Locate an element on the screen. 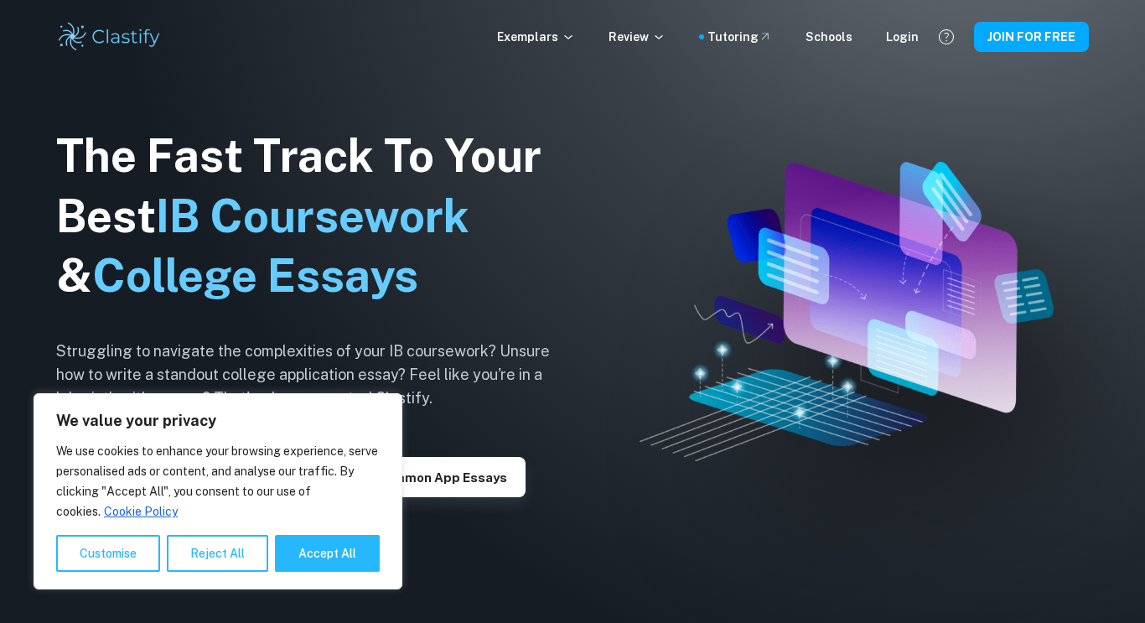 This screenshot has height=623, width=1145. a: Tutoring is located at coordinates (739, 37).